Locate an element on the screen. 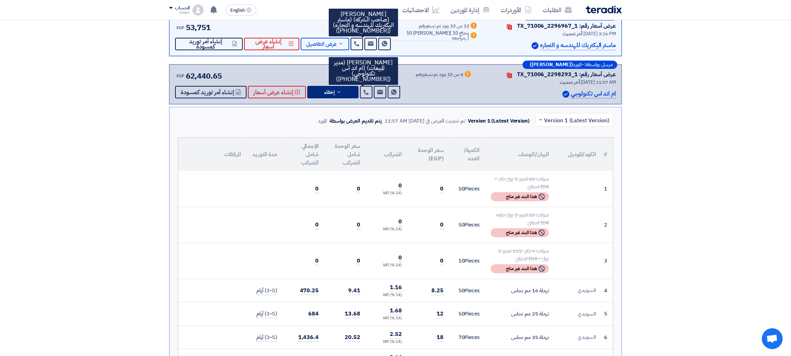 The width and height of the screenshot is (791, 356). div: ترملة 16 مم نحاس is located at coordinates (520, 291).